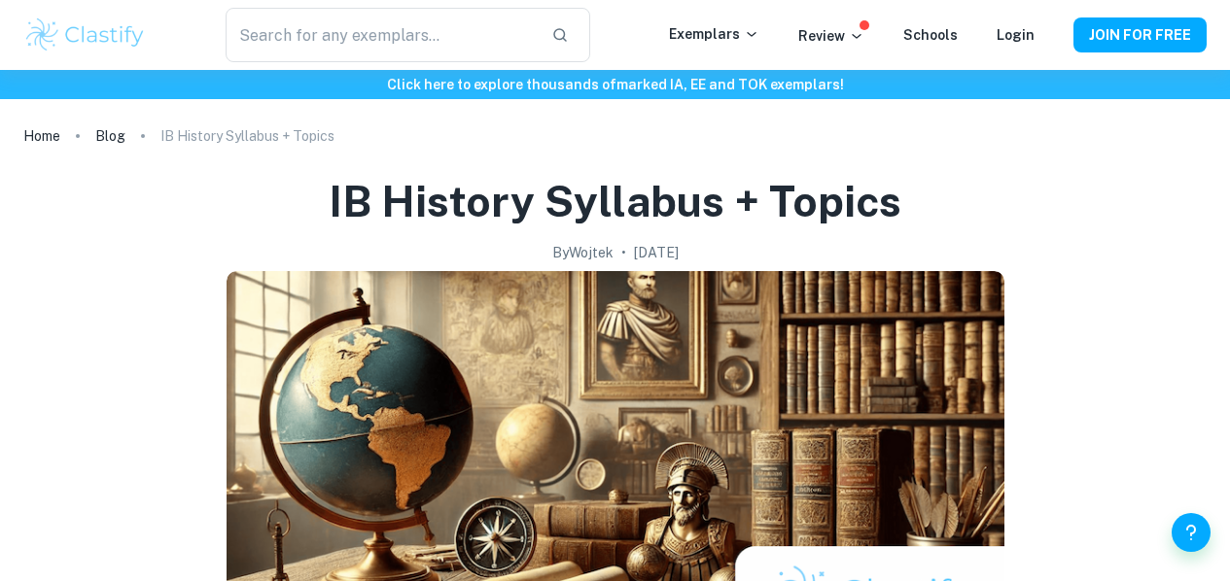 This screenshot has width=1230, height=581. What do you see at coordinates (582, 253) in the screenshot?
I see `h2: By Wojtek` at bounding box center [582, 253].